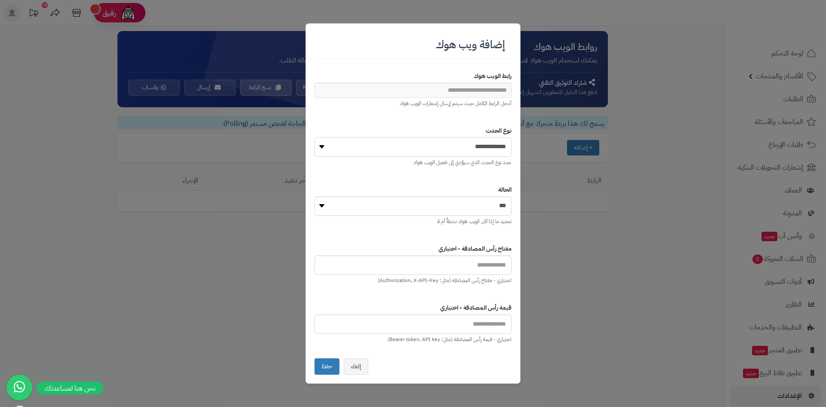  Describe the element at coordinates (413, 280) in the screenshot. I see `div: اختياري - مفتاح رأس المصادقة (مثل: Authorization, X-API-Key)` at that location.